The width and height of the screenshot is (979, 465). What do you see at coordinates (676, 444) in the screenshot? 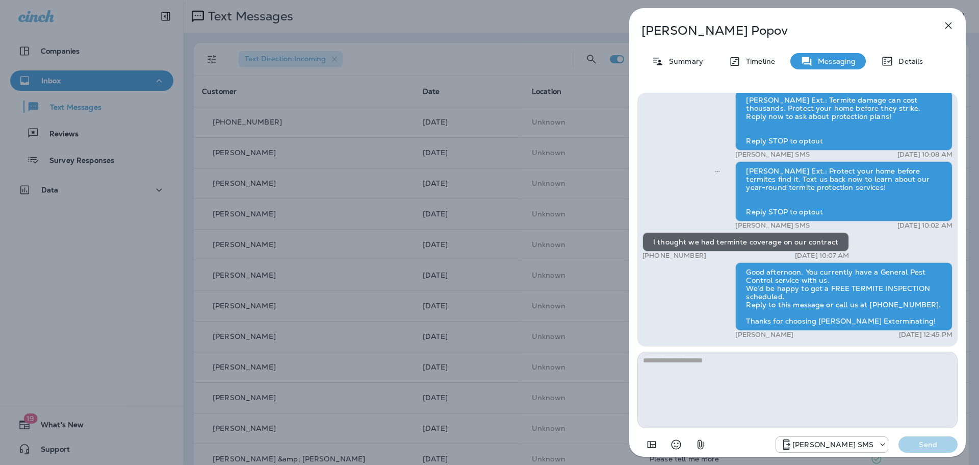
I see `button: Select an emoji` at bounding box center [676, 444].